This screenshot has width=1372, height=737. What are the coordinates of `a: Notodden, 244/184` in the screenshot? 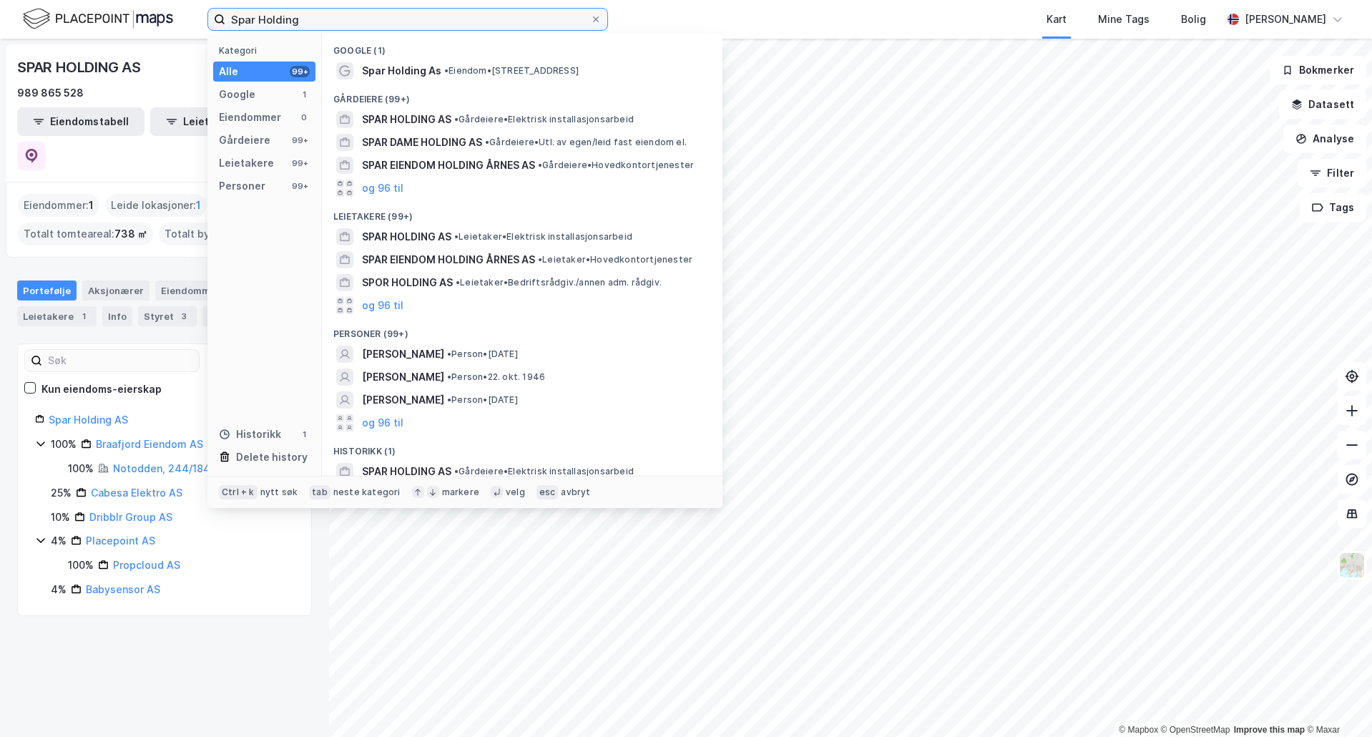 It's located at (162, 468).